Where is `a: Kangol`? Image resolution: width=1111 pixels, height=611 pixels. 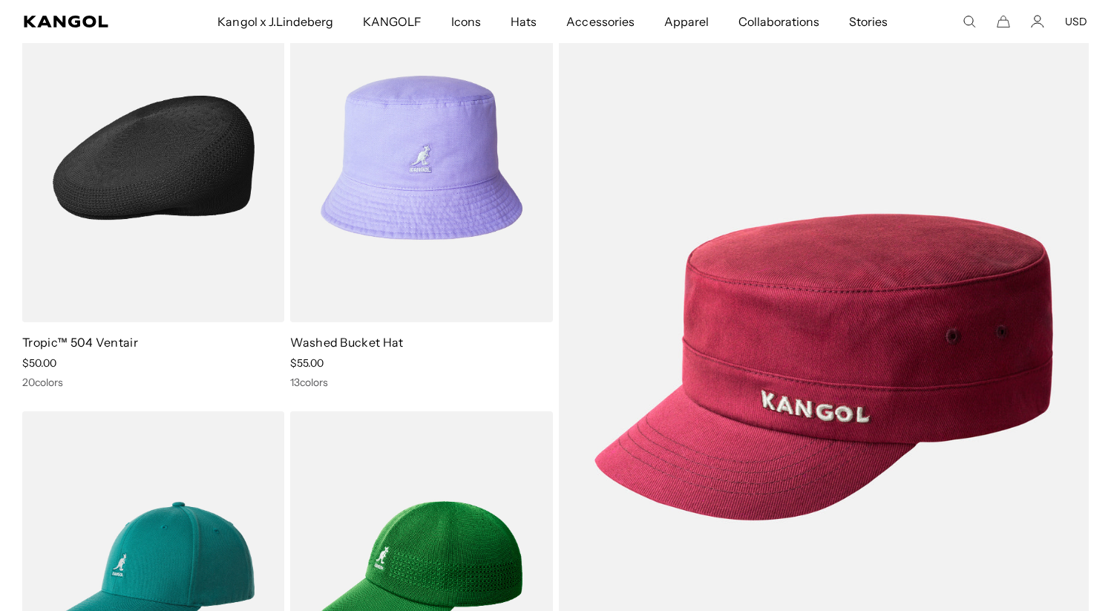 a: Kangol is located at coordinates (83, 22).